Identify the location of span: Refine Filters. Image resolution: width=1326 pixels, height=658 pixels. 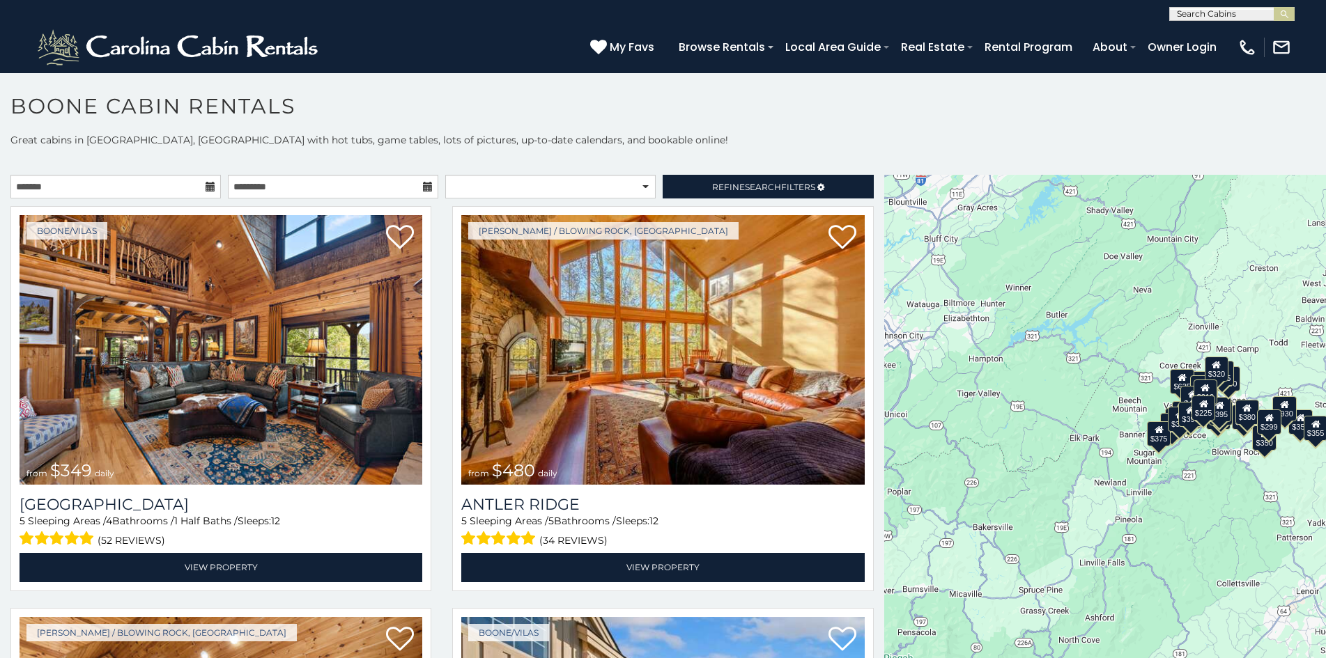
(764, 187).